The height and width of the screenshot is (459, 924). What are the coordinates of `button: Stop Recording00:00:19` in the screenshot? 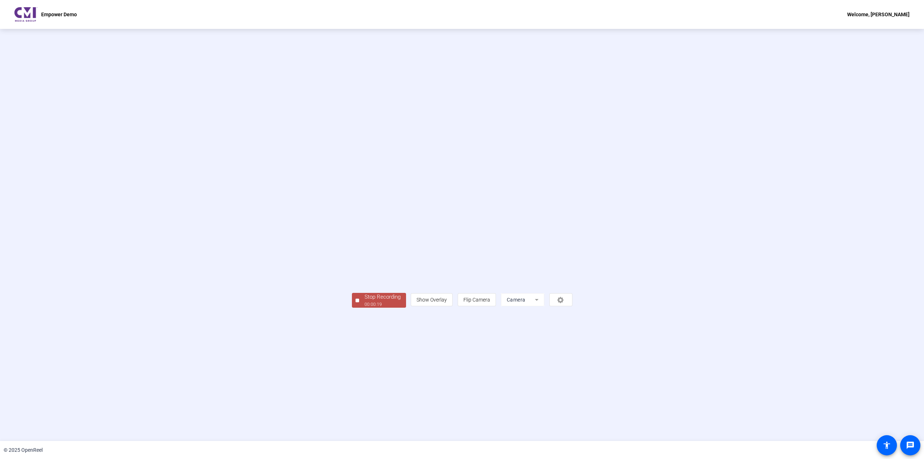 It's located at (379, 300).